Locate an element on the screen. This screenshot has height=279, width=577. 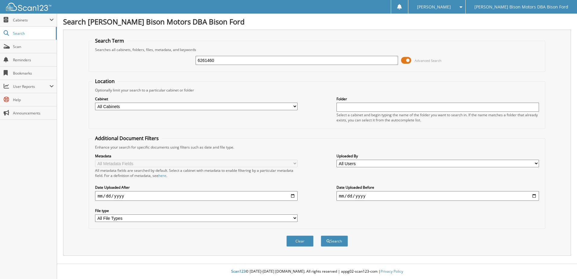
span: Bookmarks is located at coordinates (33, 73).